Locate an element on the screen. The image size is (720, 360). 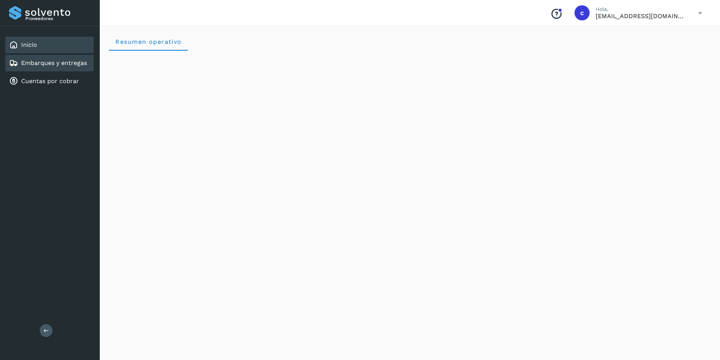
a: Embarques y entregas is located at coordinates (54, 63).